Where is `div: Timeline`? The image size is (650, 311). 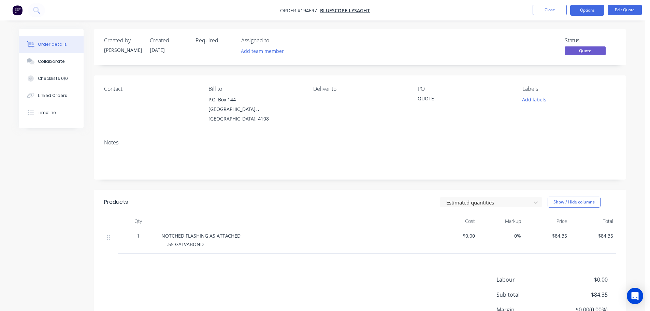 div: Timeline is located at coordinates (47, 113).